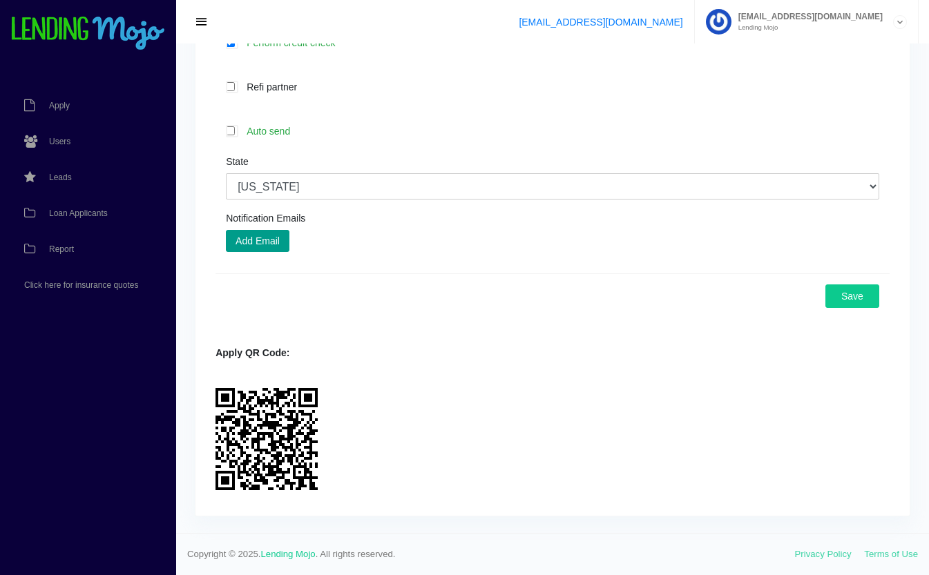  Describe the element at coordinates (59, 142) in the screenshot. I see `span: Users` at that location.